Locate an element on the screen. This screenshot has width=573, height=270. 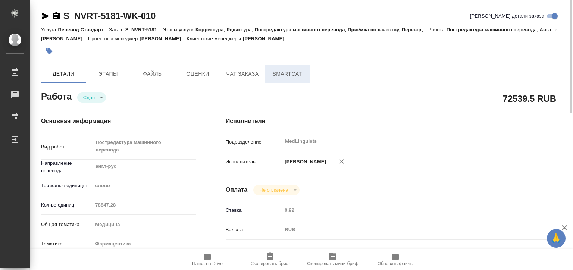
p: Тарифные единицы is located at coordinates (67, 186).